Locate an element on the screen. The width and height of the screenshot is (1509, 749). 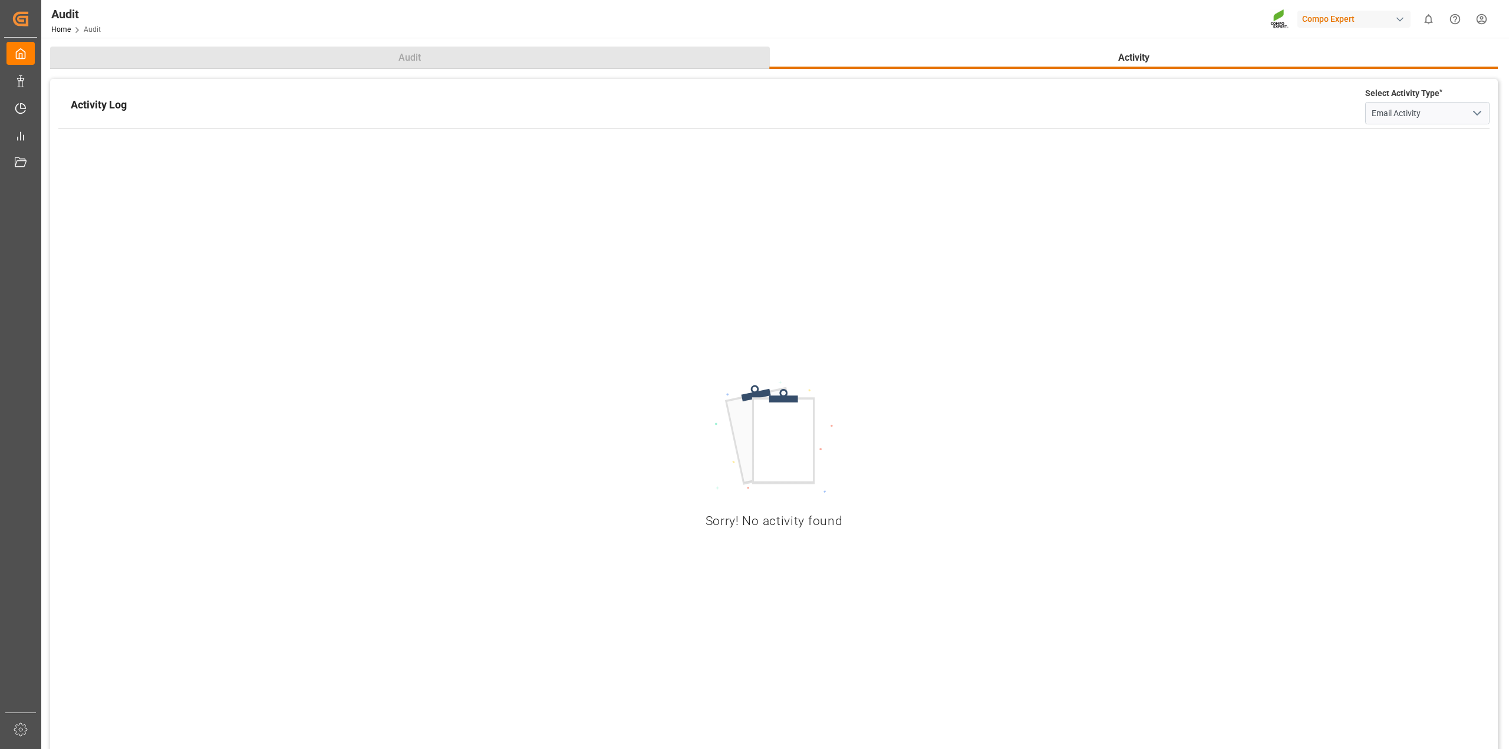
button: Activity is located at coordinates (1134, 58).